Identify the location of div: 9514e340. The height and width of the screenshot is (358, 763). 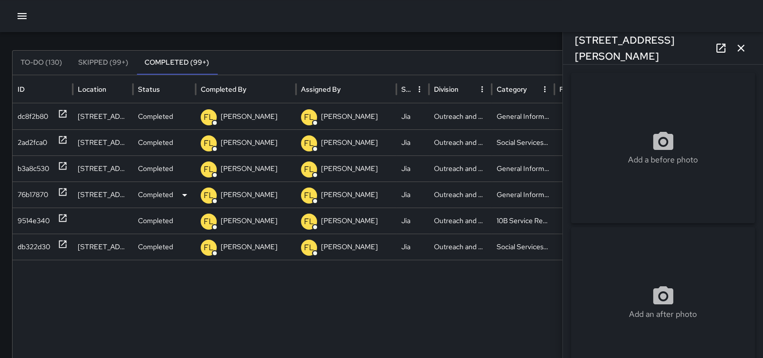
(34, 221).